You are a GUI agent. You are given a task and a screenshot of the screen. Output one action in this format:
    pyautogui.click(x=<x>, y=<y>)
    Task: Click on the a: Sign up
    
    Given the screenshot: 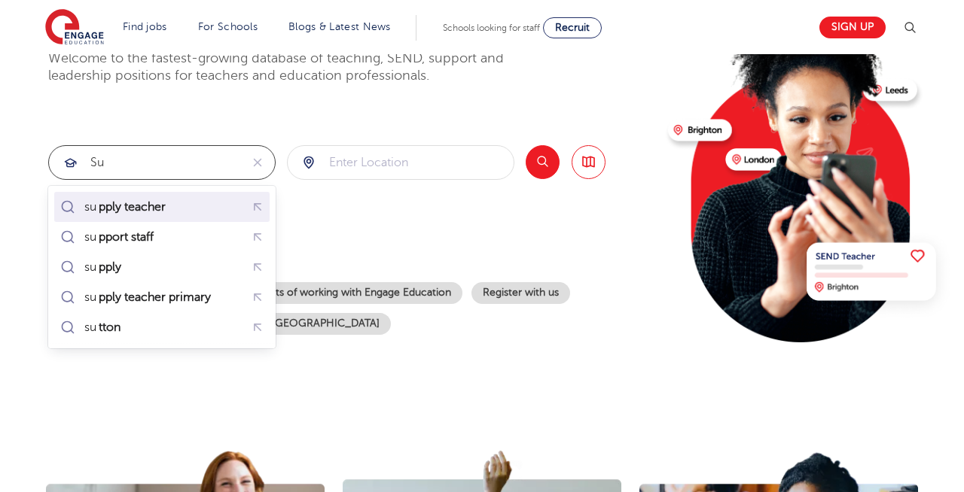 What is the action you would take?
    pyautogui.click(x=852, y=27)
    